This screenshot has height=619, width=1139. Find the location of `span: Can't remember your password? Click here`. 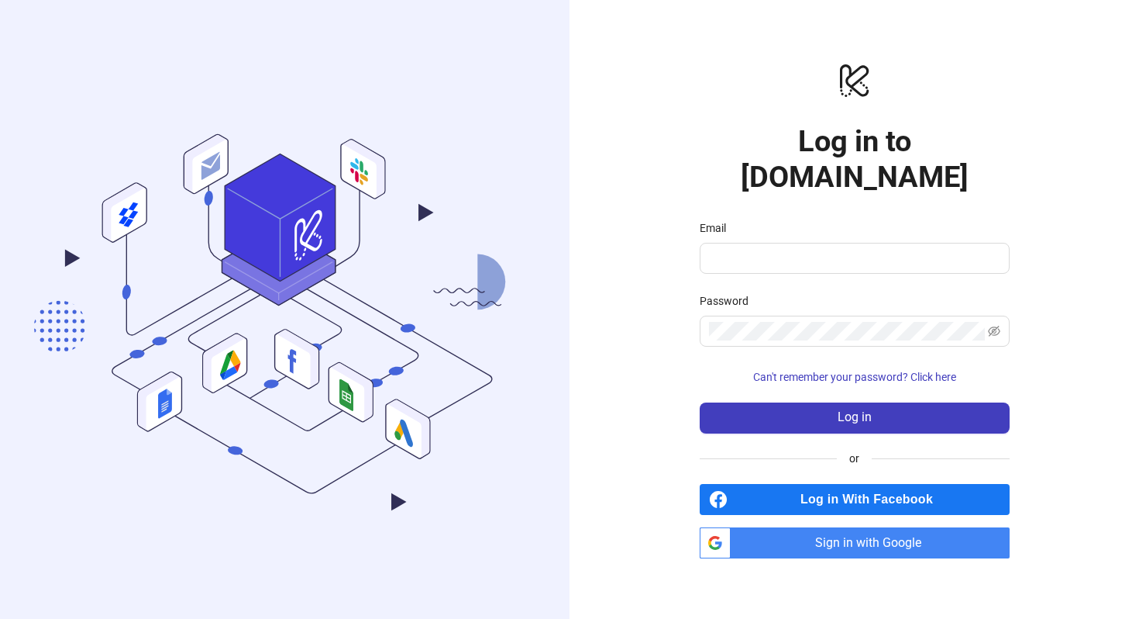

span: Can't remember your password? Click here is located at coordinates (855, 377).